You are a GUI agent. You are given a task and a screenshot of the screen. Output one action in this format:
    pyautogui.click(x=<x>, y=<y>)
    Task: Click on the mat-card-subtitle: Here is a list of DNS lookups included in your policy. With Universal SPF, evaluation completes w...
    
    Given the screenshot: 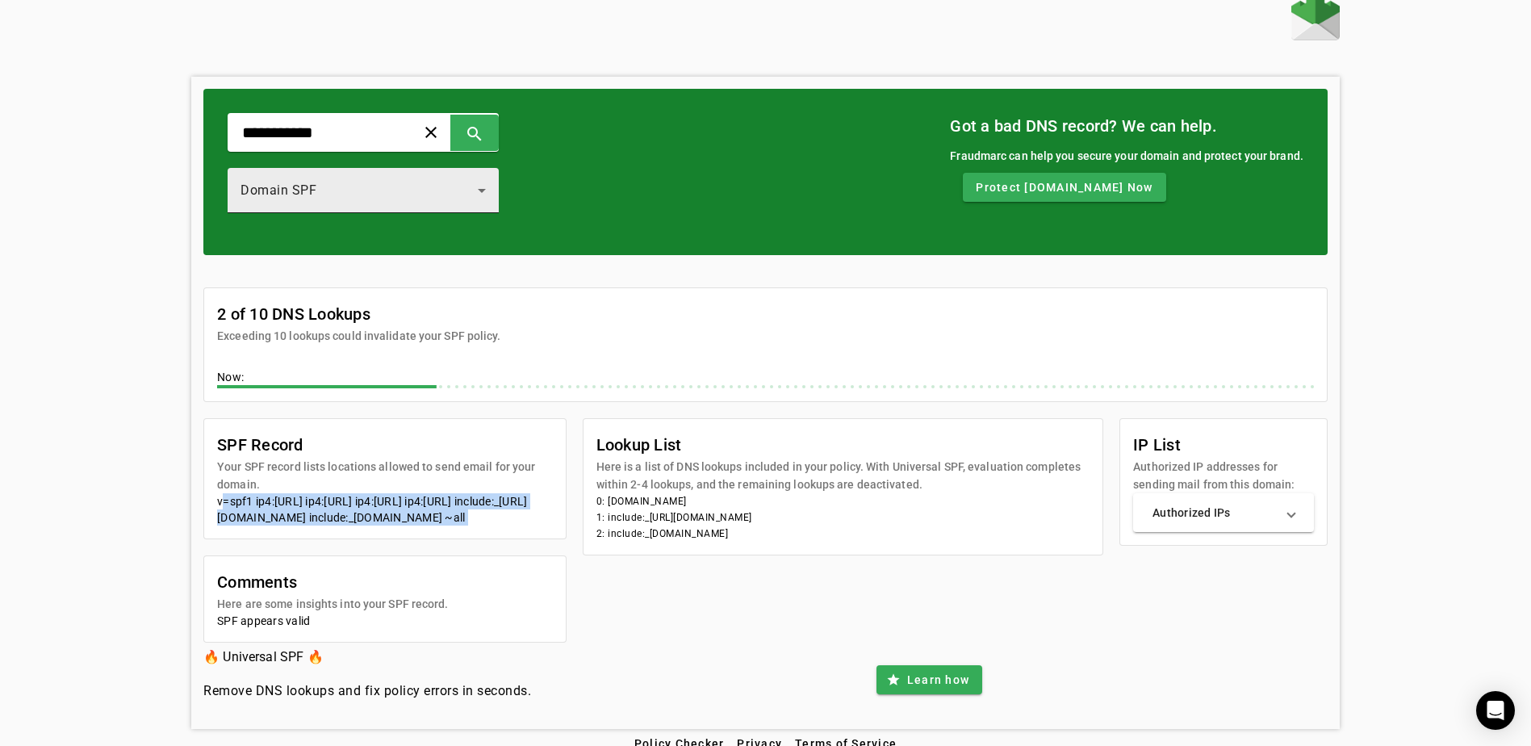 What is the action you would take?
    pyautogui.click(x=843, y=475)
    